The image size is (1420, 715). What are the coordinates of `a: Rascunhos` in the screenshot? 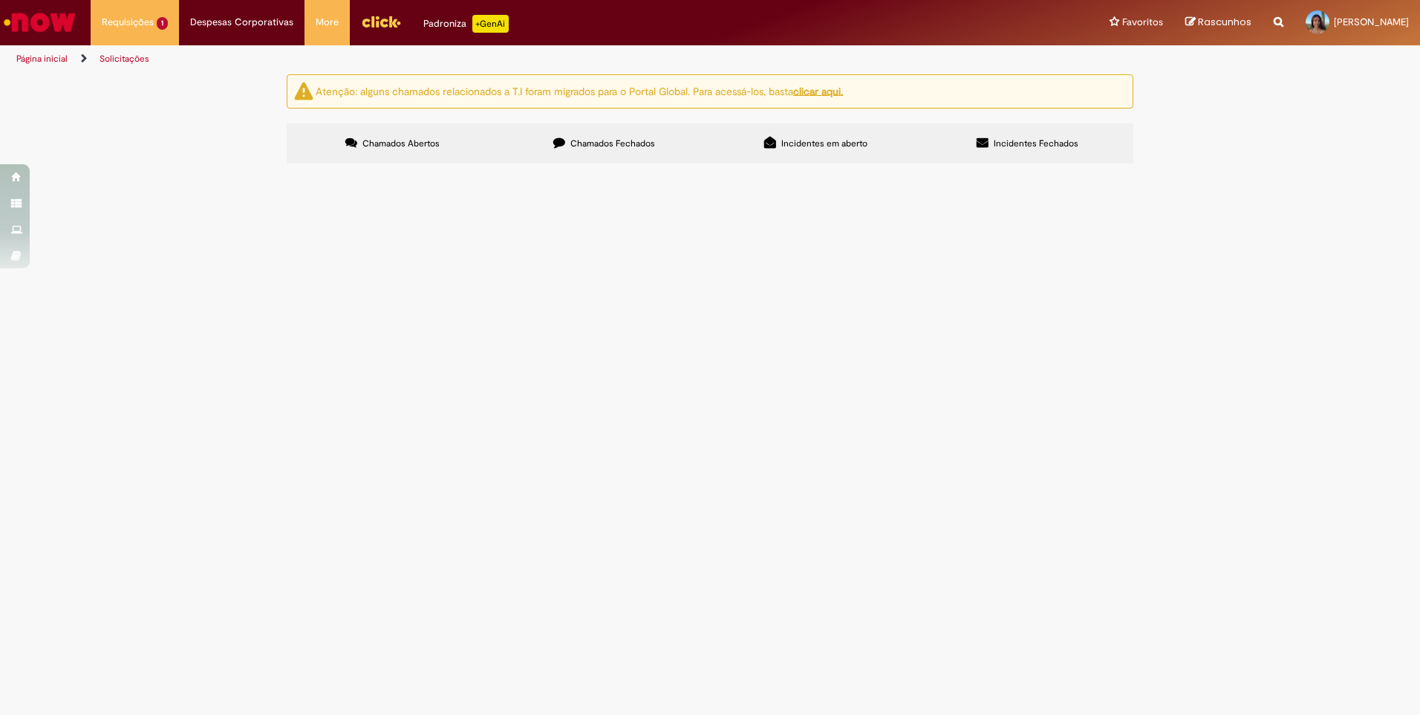 It's located at (1218, 22).